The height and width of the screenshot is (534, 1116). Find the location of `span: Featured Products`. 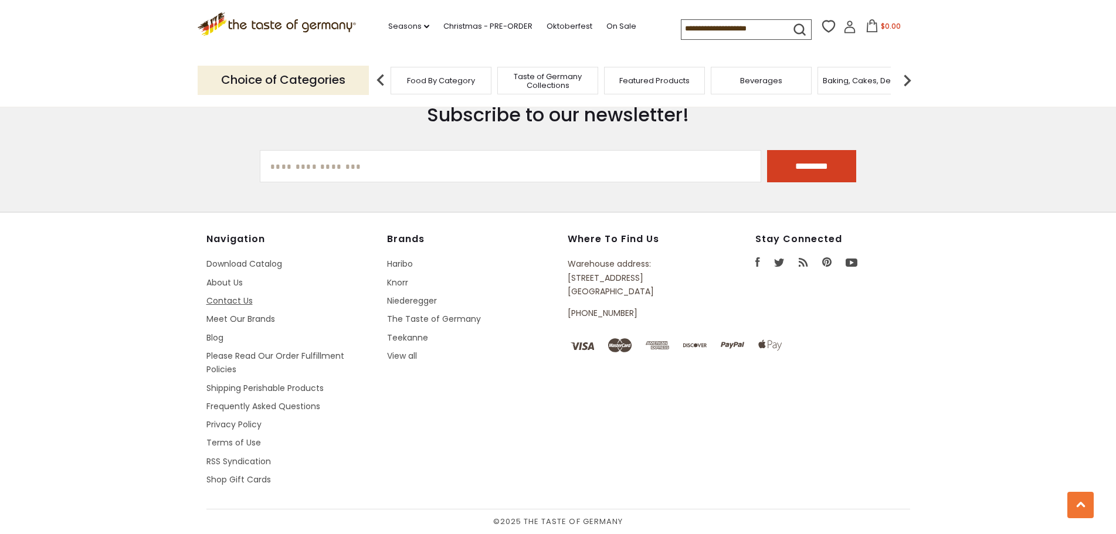

span: Featured Products is located at coordinates (655, 80).